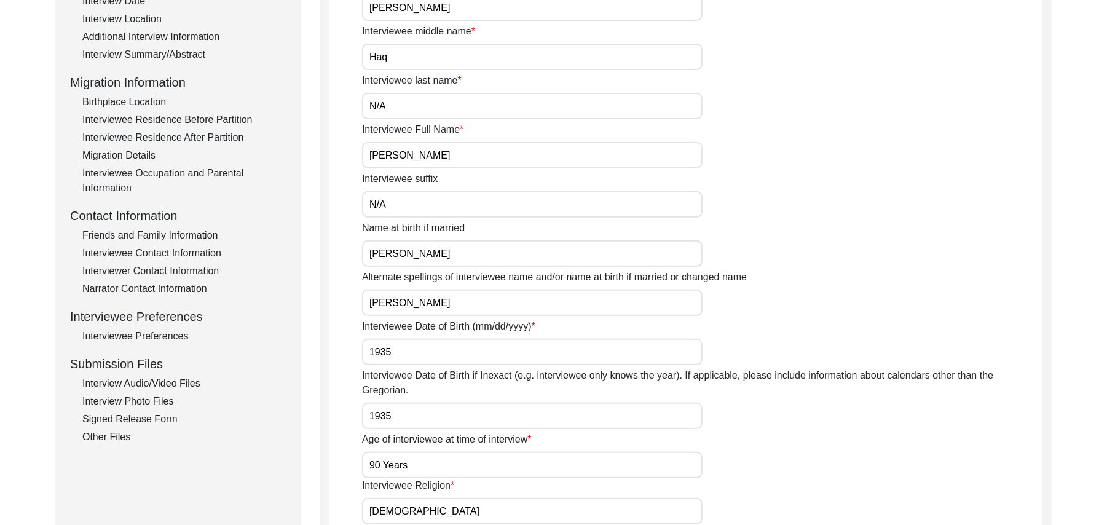 The width and height of the screenshot is (1107, 525). What do you see at coordinates (184, 37) in the screenshot?
I see `div: Additional Interview Information` at bounding box center [184, 37].